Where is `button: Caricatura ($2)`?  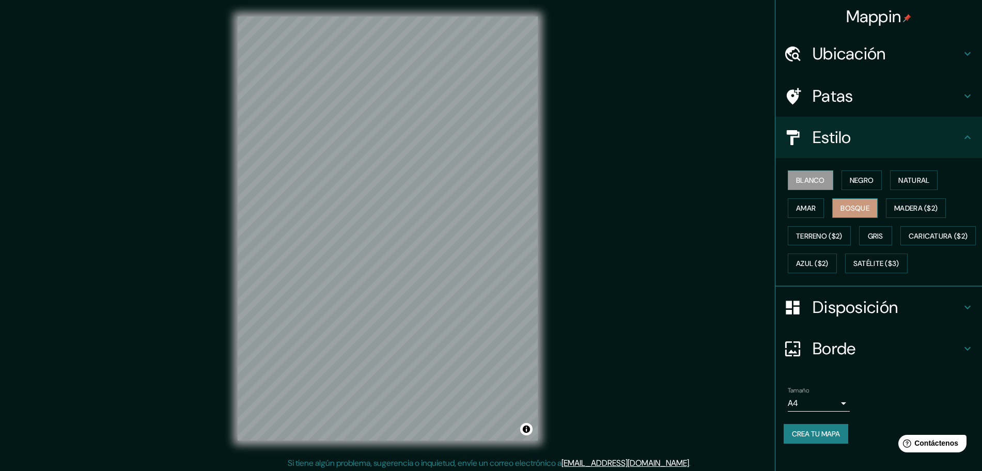
button: Caricatura ($2) is located at coordinates (938, 236).